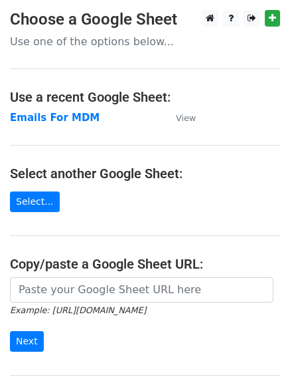 The width and height of the screenshot is (290, 383). I want to click on input: Next, so click(27, 341).